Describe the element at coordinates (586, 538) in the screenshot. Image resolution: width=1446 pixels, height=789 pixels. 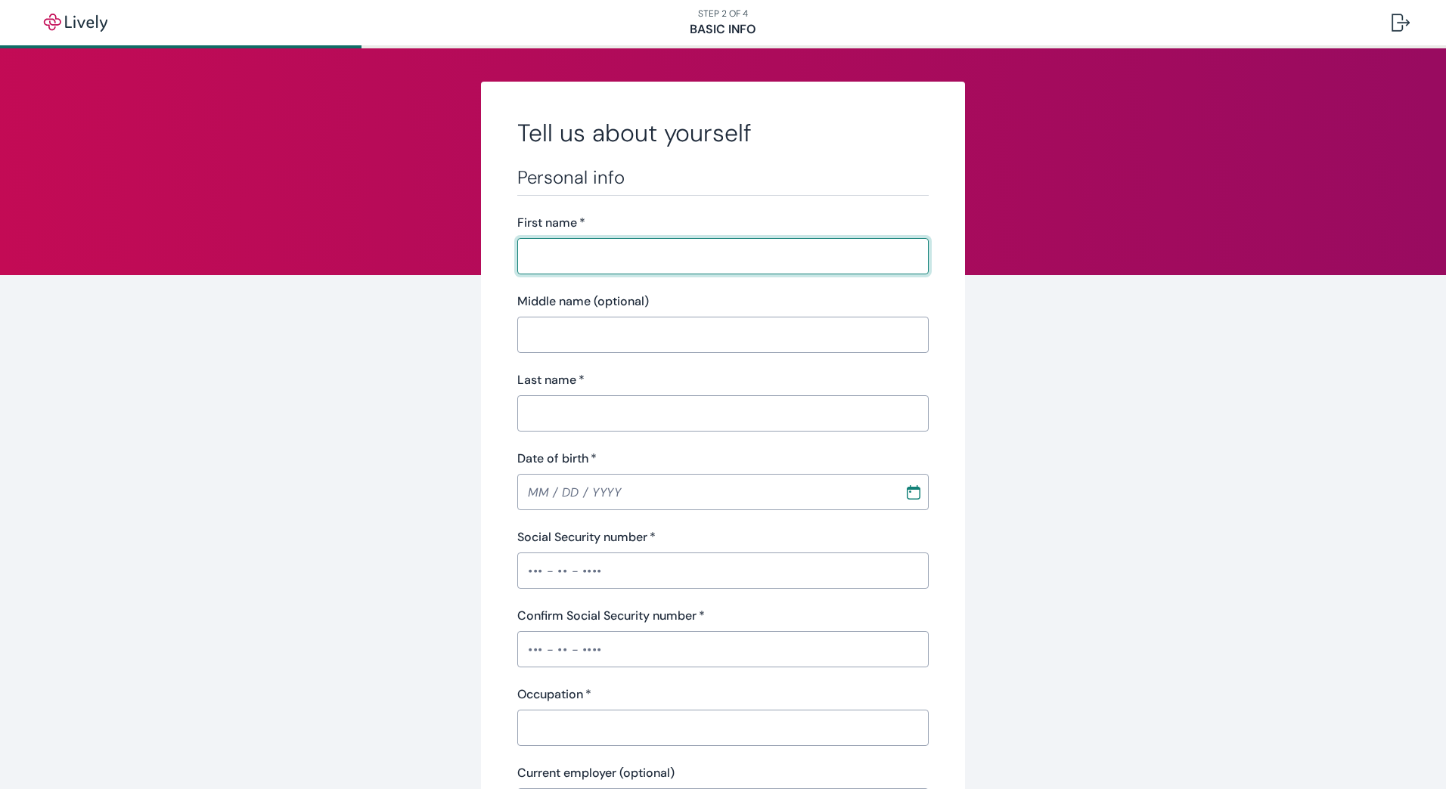
I see `label: Social Security number` at that location.